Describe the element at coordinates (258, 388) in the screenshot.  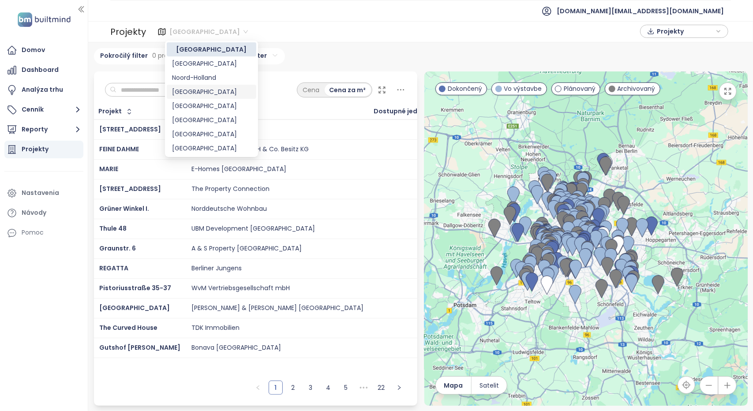
I see `li: Predchádzajúca strana` at that location.